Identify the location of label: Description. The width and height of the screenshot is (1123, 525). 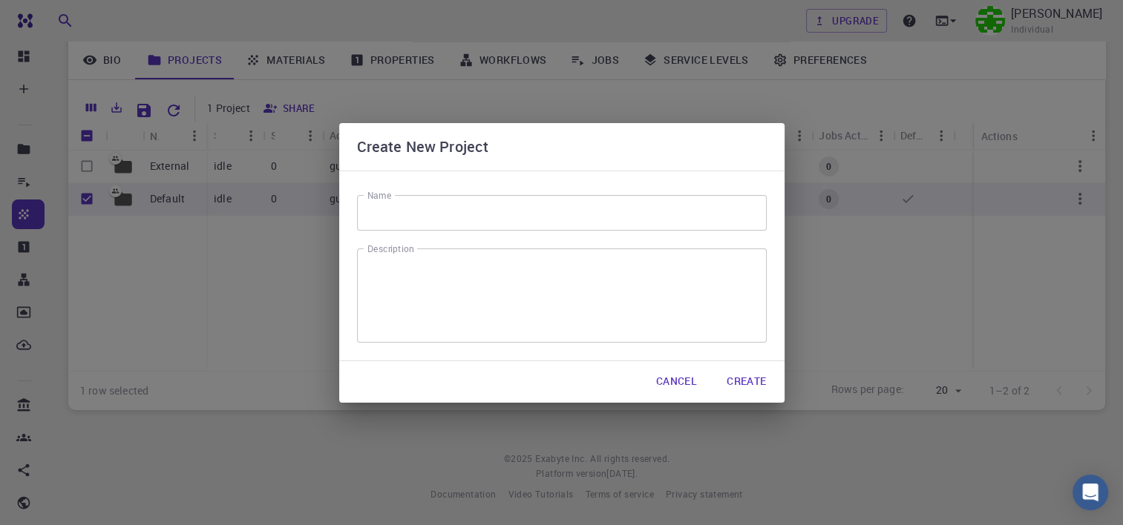
(390, 249).